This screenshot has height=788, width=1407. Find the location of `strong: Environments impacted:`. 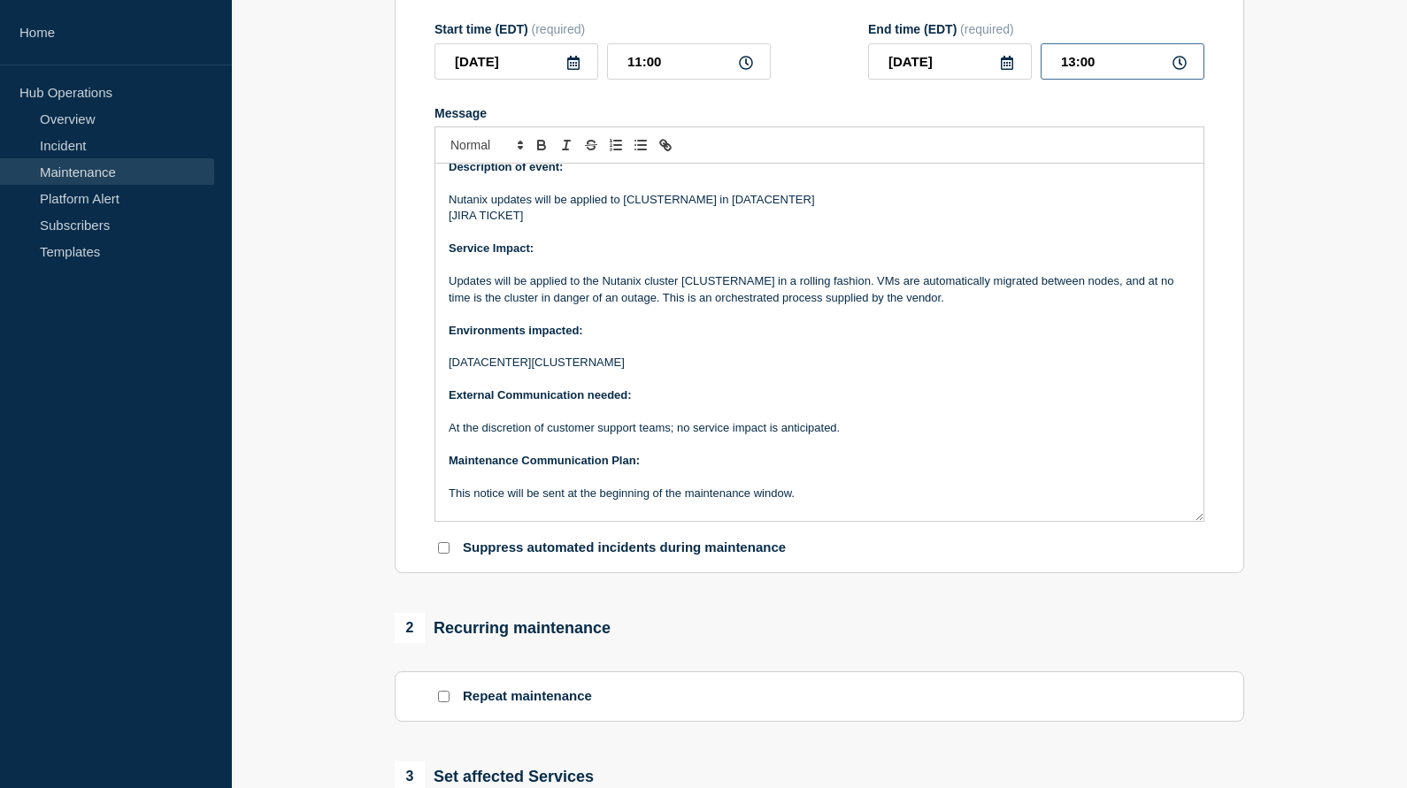

strong: Environments impacted: is located at coordinates (516, 330).